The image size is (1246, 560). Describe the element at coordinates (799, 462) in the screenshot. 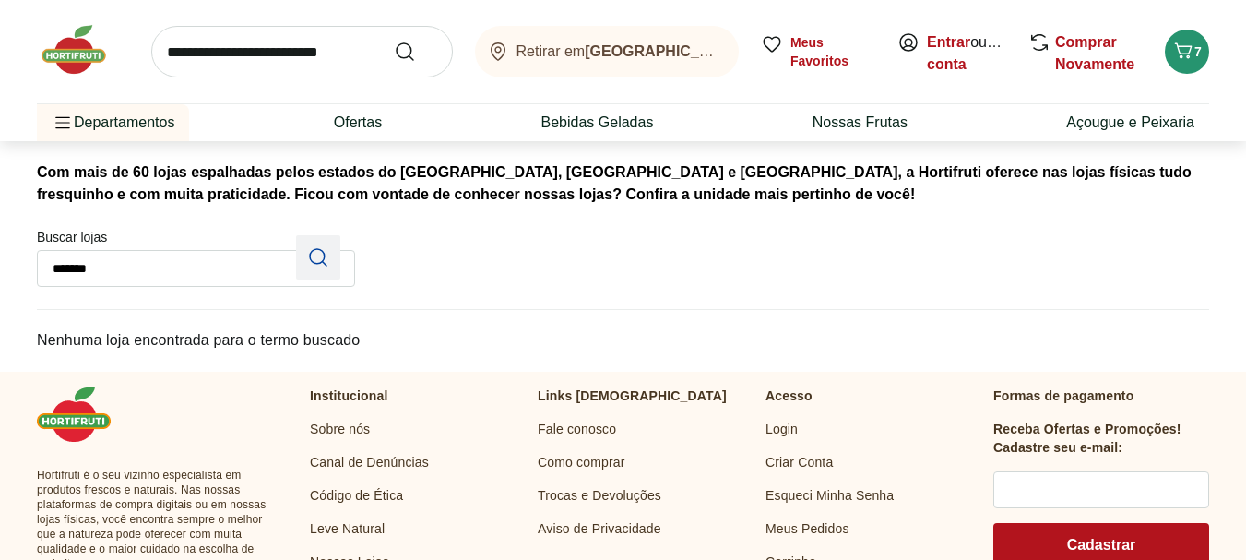

I see `a: Criar Conta` at that location.